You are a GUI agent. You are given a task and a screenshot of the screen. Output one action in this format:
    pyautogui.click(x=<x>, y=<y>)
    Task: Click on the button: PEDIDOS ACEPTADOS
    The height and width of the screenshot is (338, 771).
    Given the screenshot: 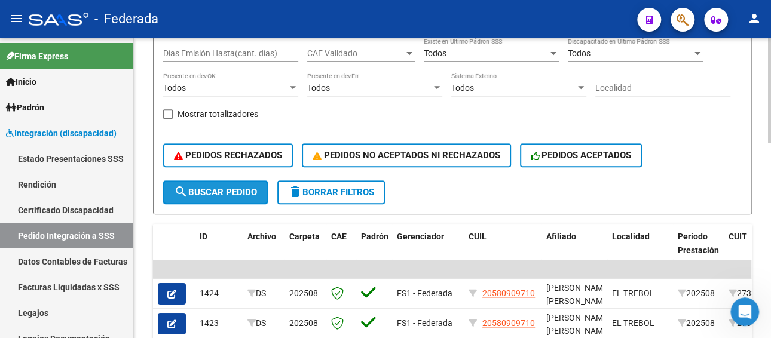 What is the action you would take?
    pyautogui.click(x=581, y=155)
    